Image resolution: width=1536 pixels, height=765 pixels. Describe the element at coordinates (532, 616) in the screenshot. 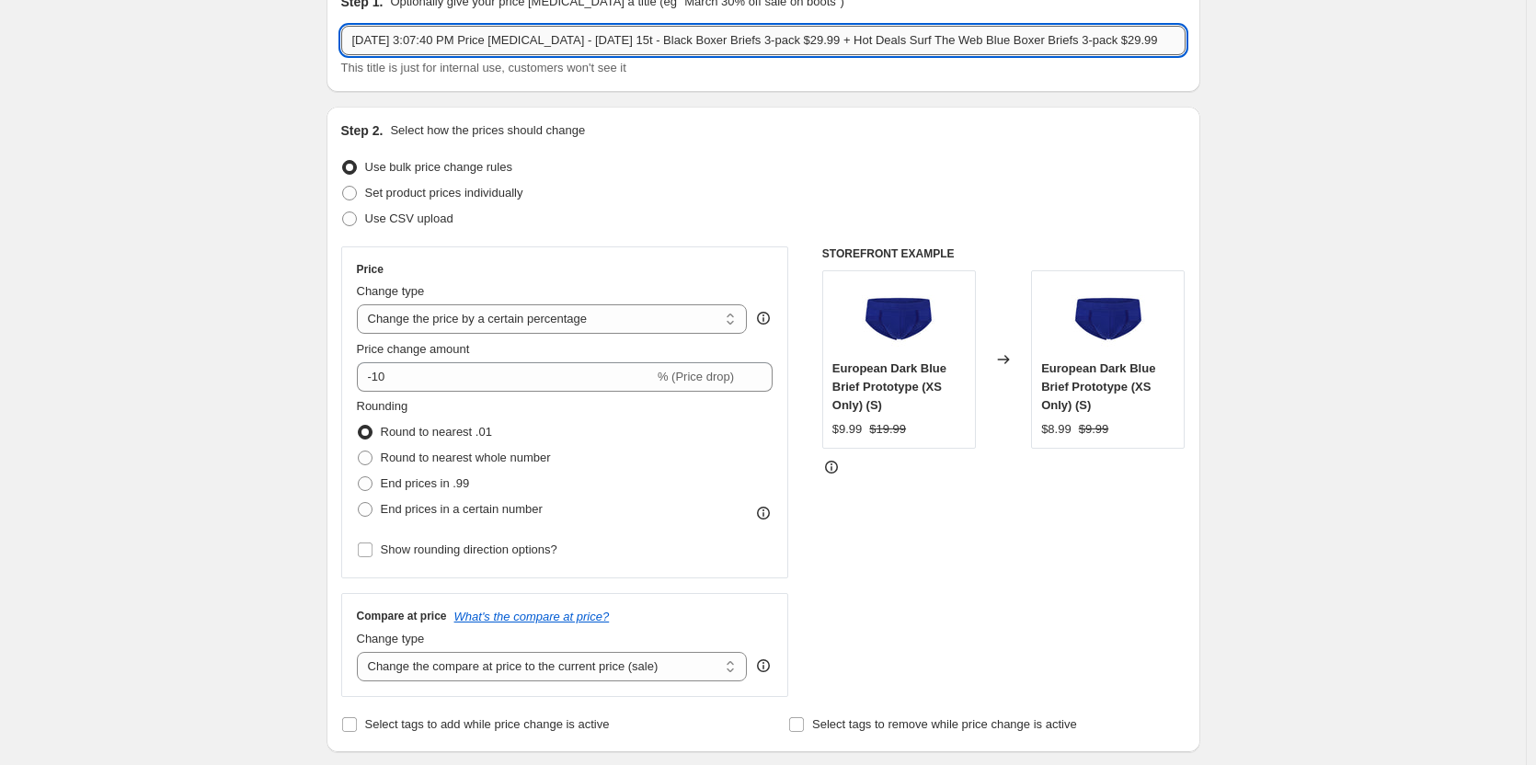

I see `i: What's the compare at price?` at that location.